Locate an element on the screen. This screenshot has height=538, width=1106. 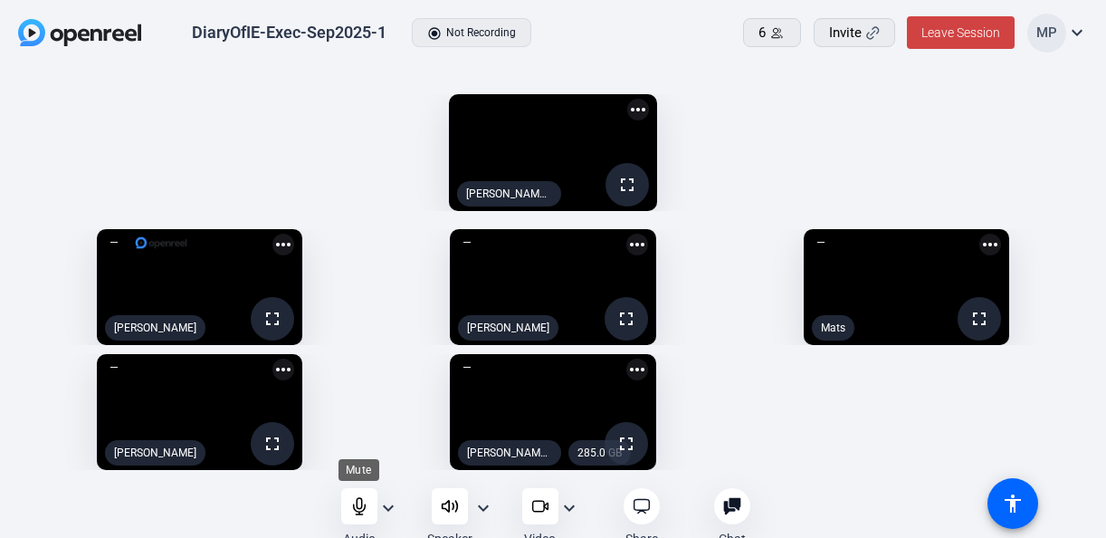
mat-icon: accessibility is located at coordinates (1013, 503).